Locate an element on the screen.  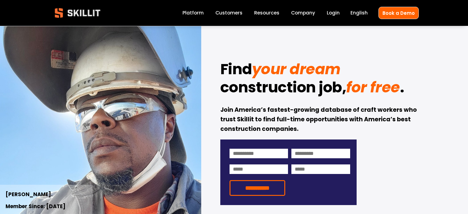
span: Resources is located at coordinates (267, 13).